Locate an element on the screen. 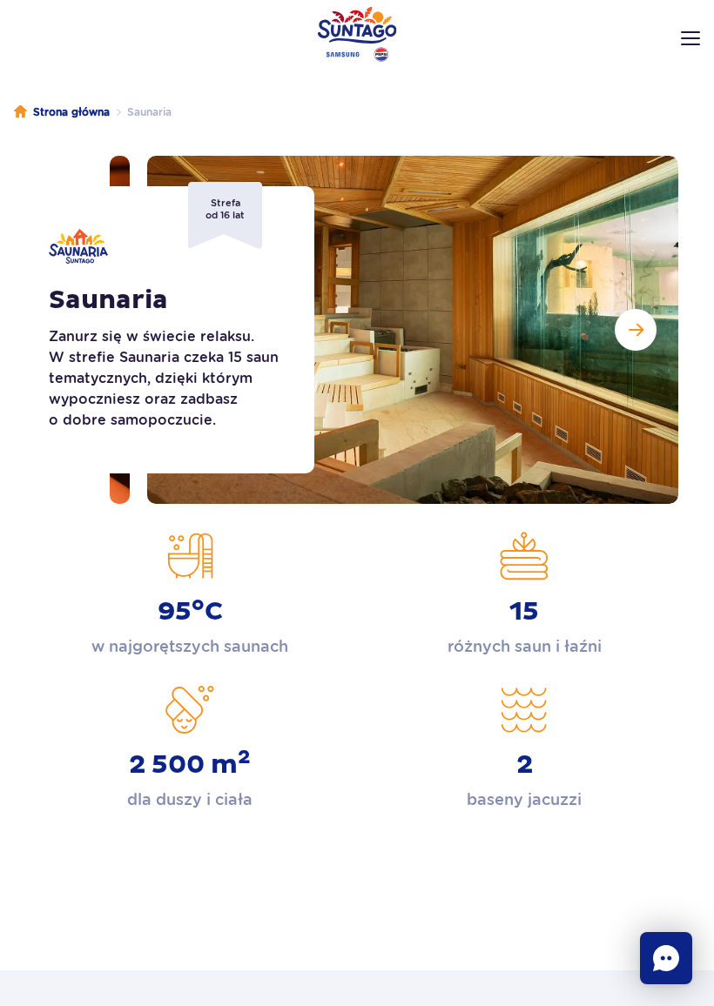 The height and width of the screenshot is (1006, 714). strong: 15 is located at coordinates (524, 612).